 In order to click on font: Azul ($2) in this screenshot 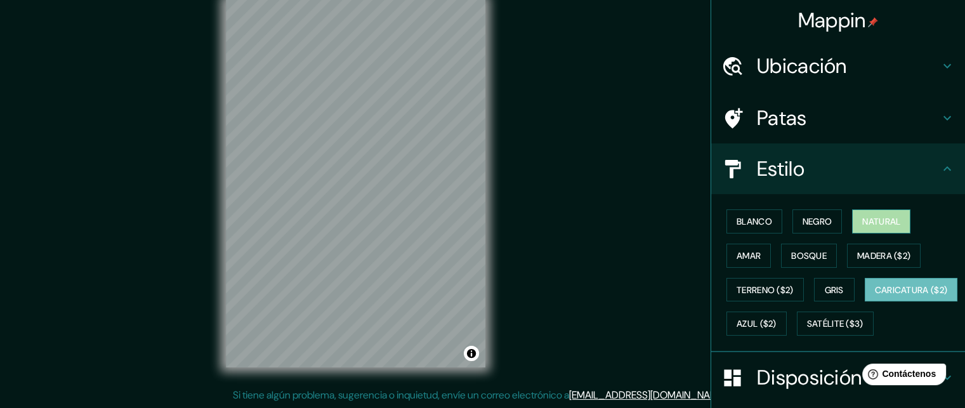, I will do `click(756, 324)`.